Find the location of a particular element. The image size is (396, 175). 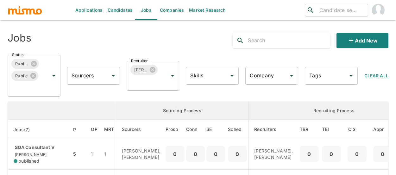

input: Candidate search is located at coordinates (341, 10).